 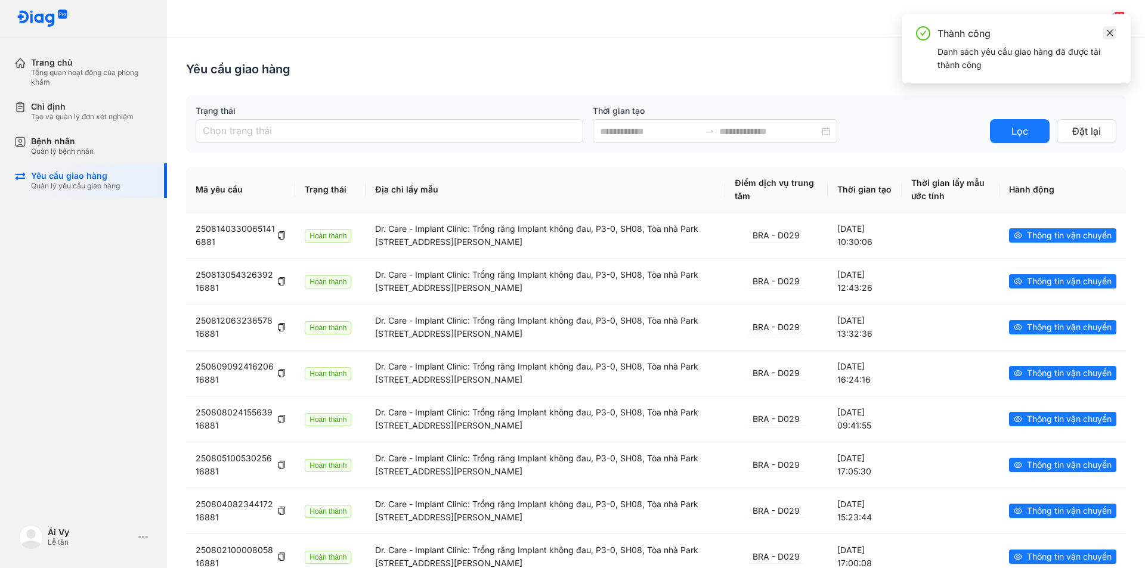 What do you see at coordinates (710, 131) in the screenshot?
I see `span: swap-right` at bounding box center [710, 131].